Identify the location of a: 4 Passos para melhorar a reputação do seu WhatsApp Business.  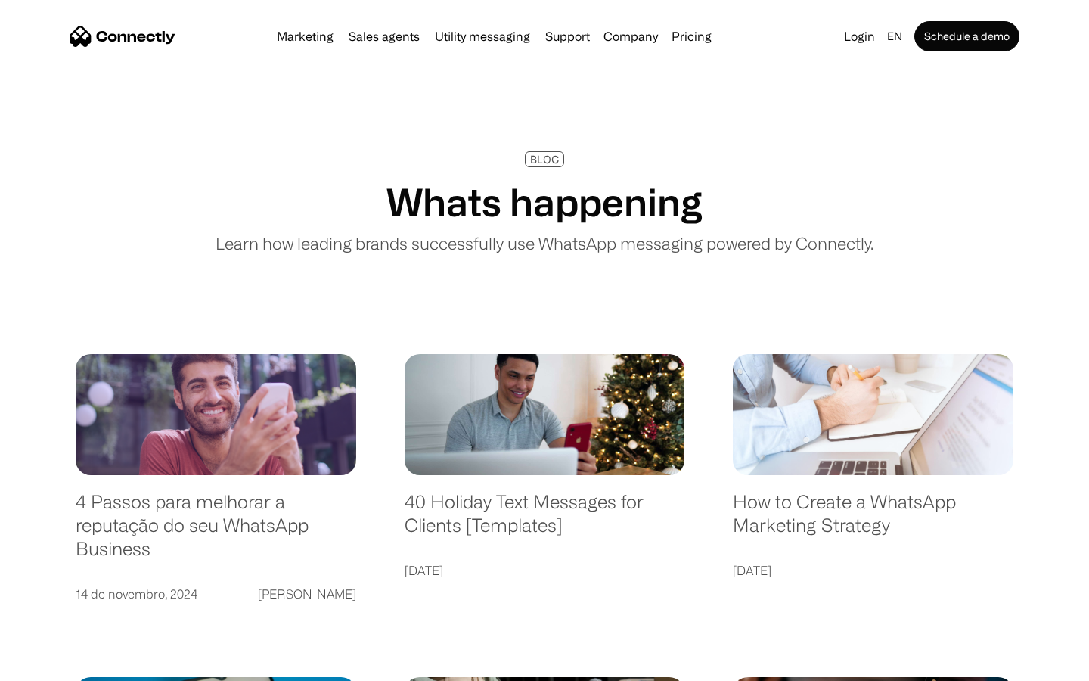
(216, 532).